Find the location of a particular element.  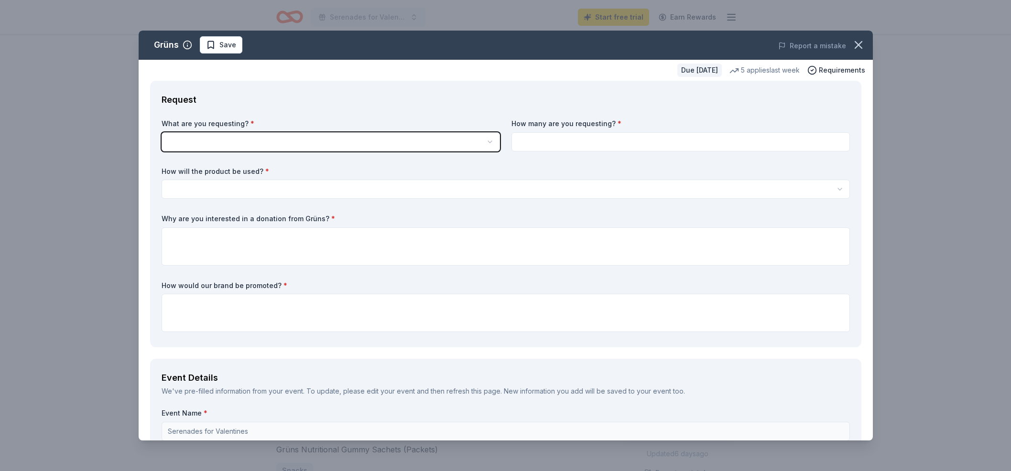

div: 5 applies last week is located at coordinates (764, 70).